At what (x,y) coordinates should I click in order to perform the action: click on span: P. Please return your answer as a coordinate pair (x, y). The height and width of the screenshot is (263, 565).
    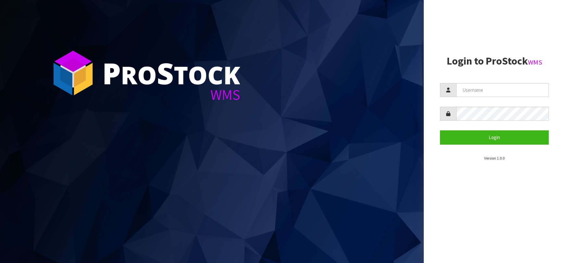
    Looking at the image, I should click on (111, 73).